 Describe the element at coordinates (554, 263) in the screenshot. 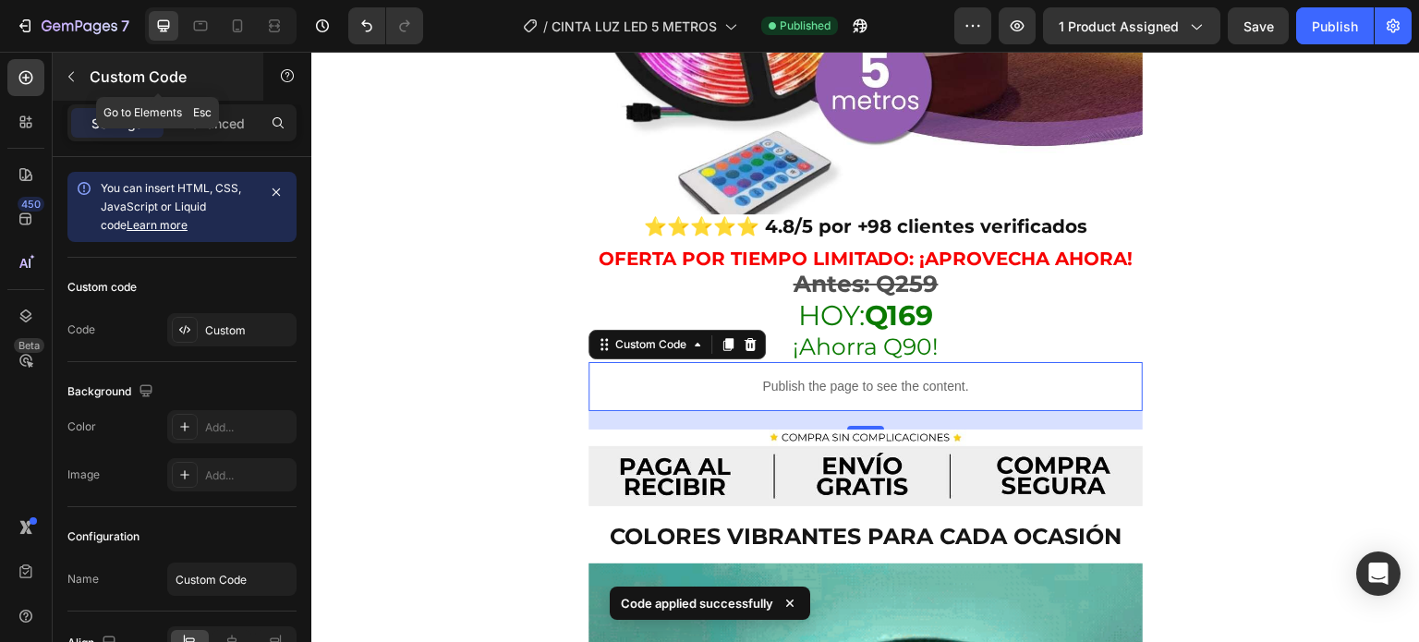

I see `h2: HOY:` at that location.